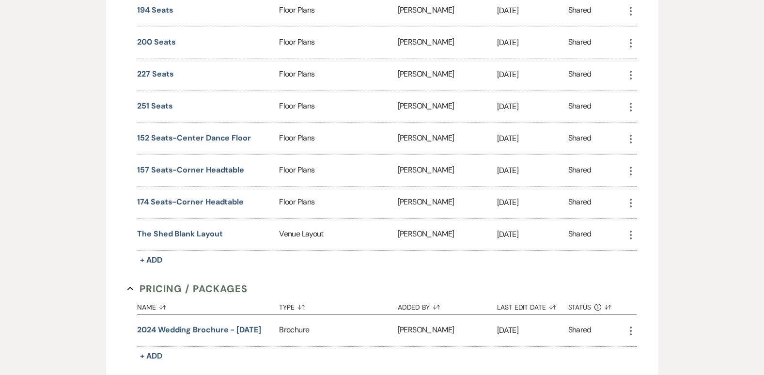  What do you see at coordinates (532, 305) in the screenshot?
I see `button: Last Edit Date` at bounding box center [532, 305].